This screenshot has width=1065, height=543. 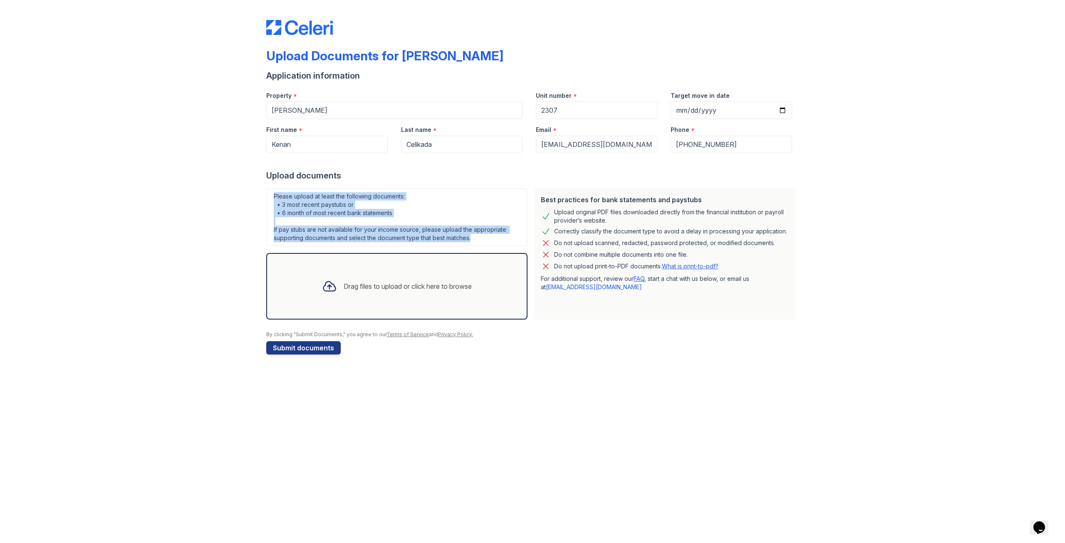 I want to click on div: Best practices for bank statements and paystubs, so click(x=665, y=200).